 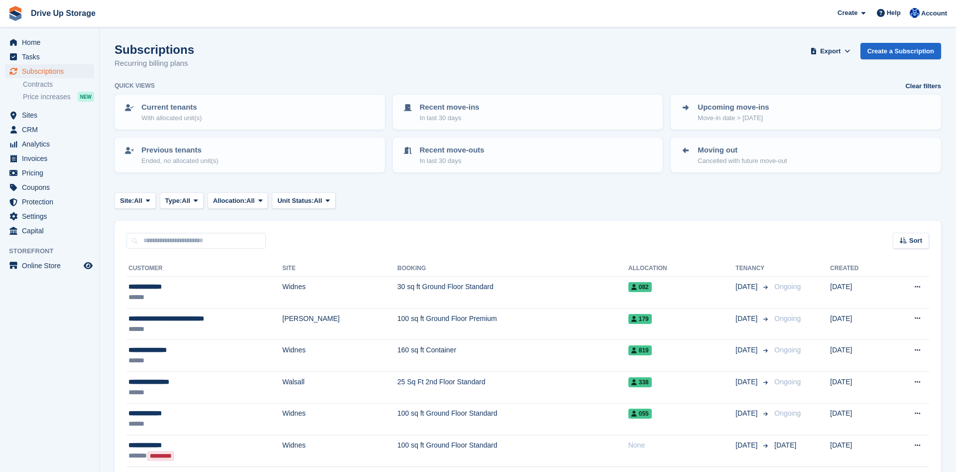 What do you see at coordinates (847, 13) in the screenshot?
I see `span: Create` at bounding box center [847, 13].